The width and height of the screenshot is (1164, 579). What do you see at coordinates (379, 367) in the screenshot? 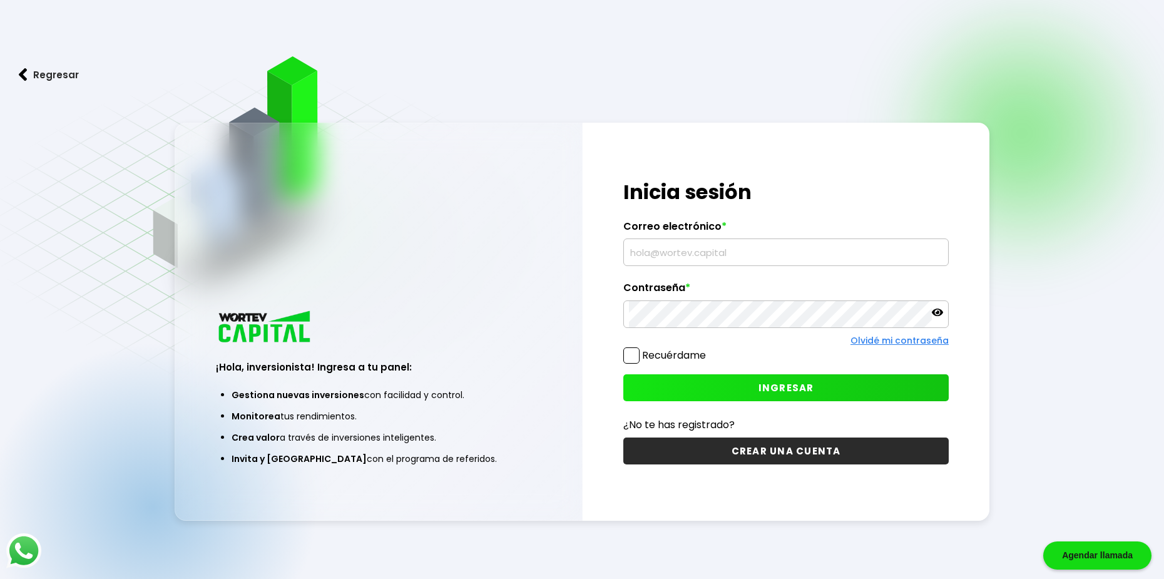
I see `h3: ¡Hola, inversionista! Ingresa a tu panel:` at bounding box center [379, 367].